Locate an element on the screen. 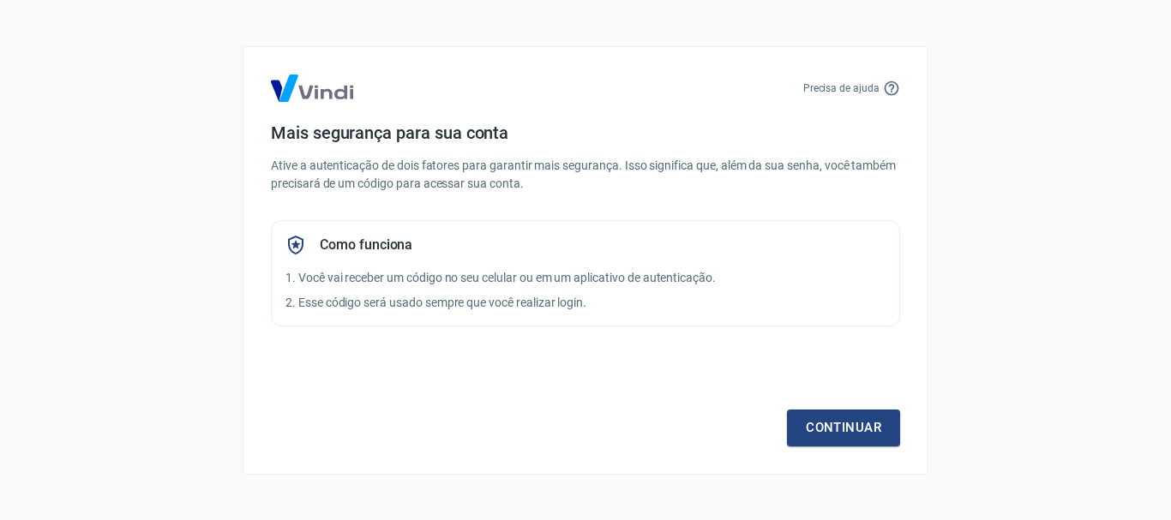 Image resolution: width=1171 pixels, height=520 pixels. p: 1. Você vai receber um código no seu celular ou em um aplicativo de autenticação. is located at coordinates (585, 278).